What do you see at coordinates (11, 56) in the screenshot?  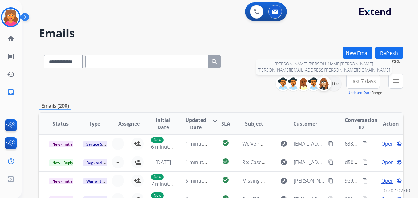 I see `mat-icon: list_alt` at bounding box center [11, 56].